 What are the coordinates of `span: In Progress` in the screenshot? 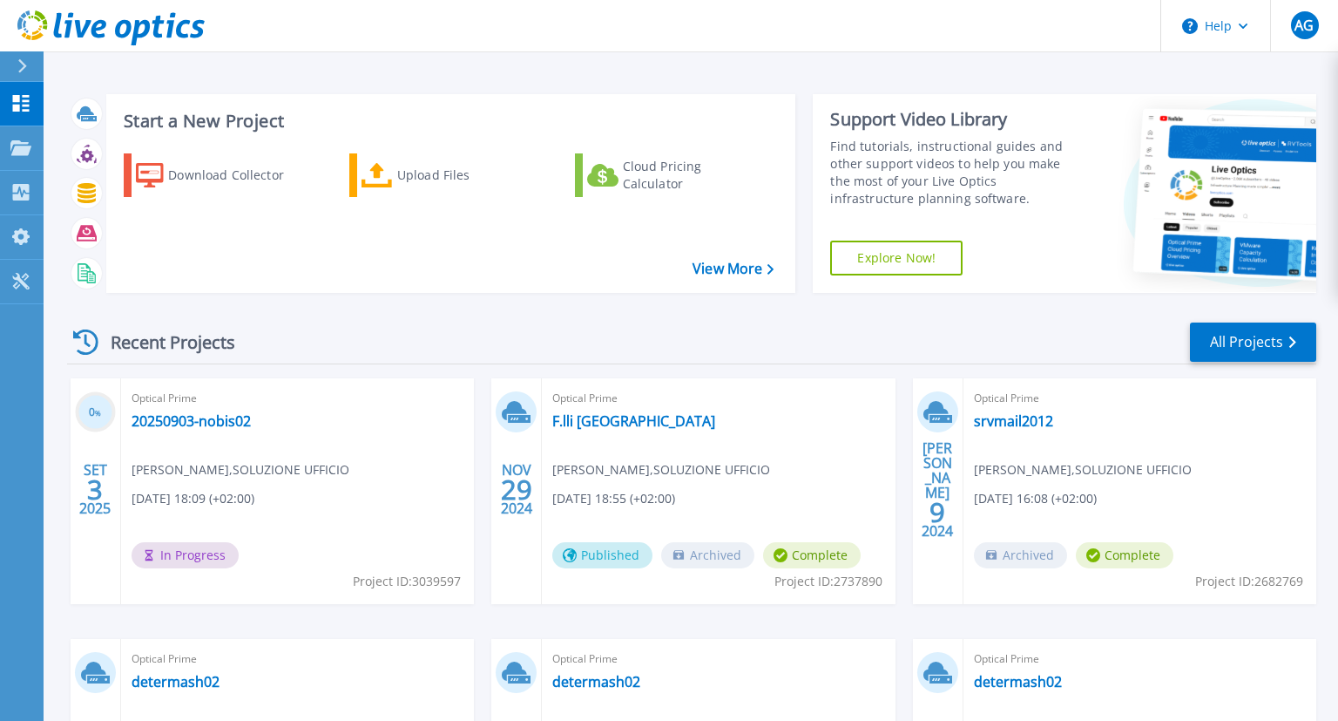 It's located at (185, 555).